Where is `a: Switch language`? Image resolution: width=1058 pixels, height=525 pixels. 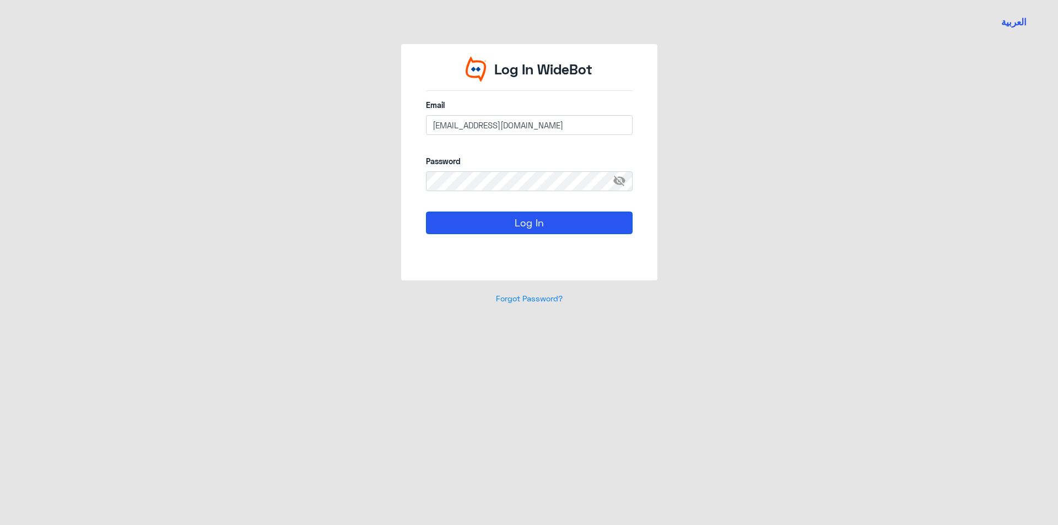 a: Switch language is located at coordinates (1014, 22).